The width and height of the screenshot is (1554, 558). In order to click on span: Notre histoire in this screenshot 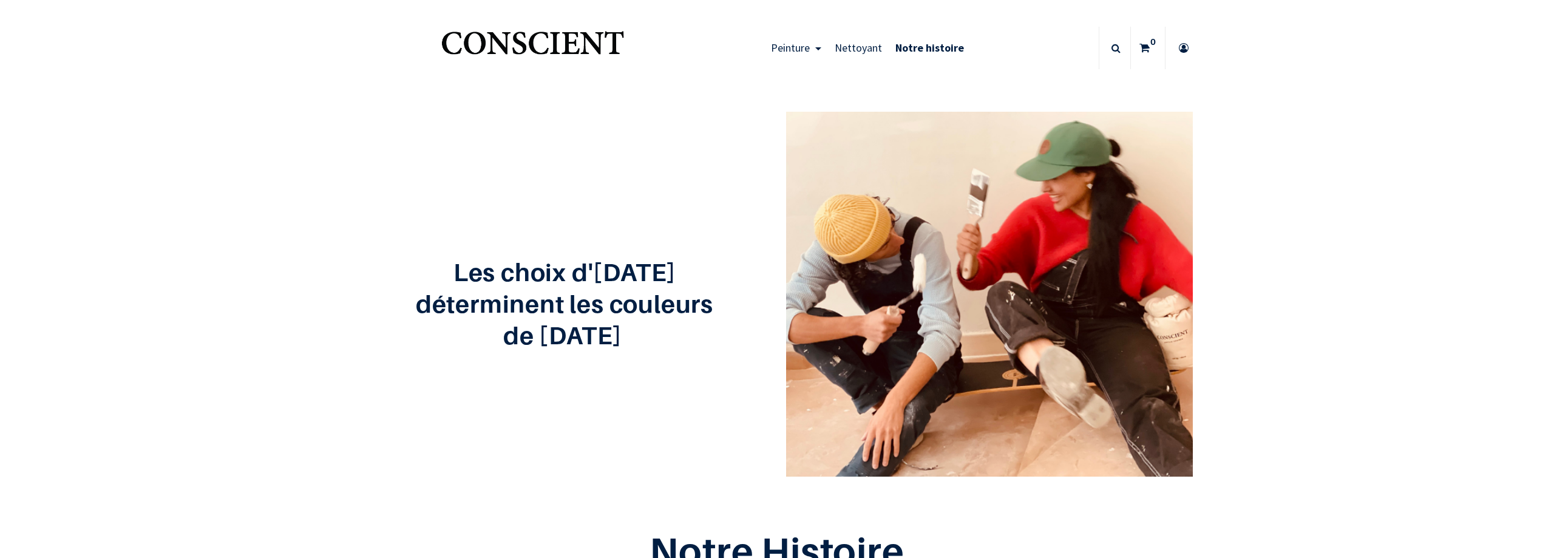, I will do `click(929, 47)`.